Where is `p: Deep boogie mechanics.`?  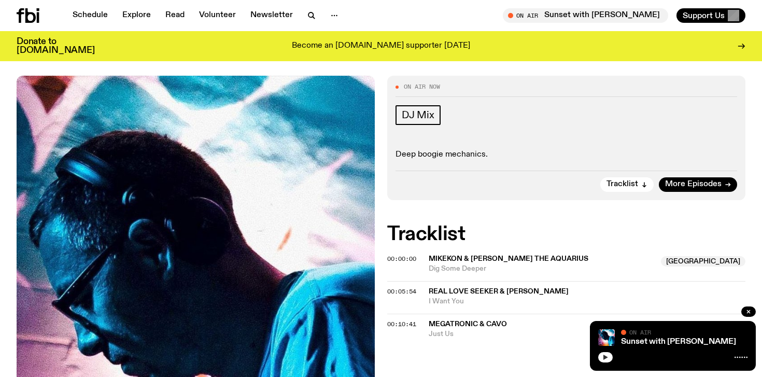 p: Deep boogie mechanics. is located at coordinates (566, 155).